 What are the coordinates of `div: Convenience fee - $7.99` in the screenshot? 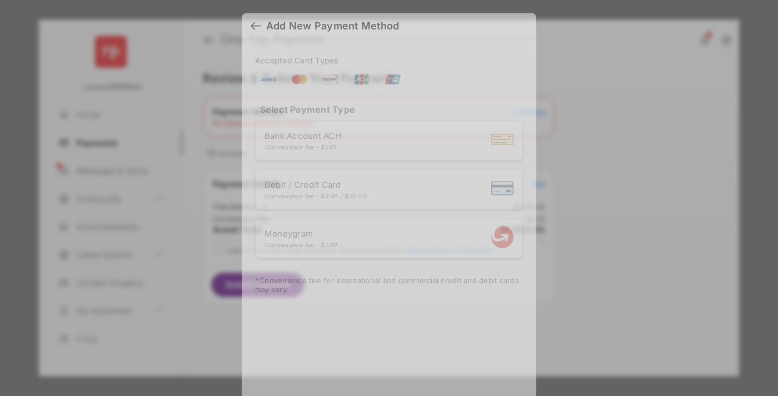 It's located at (301, 245).